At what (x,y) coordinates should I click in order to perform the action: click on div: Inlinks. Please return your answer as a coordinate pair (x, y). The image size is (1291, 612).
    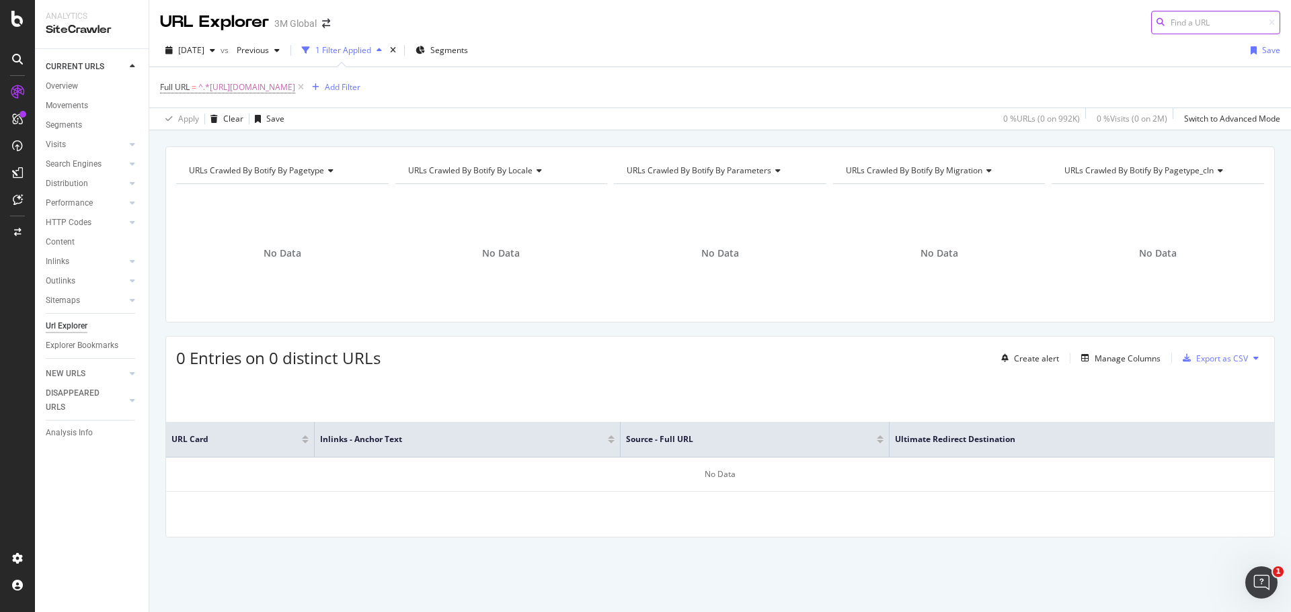
    Looking at the image, I should click on (57, 261).